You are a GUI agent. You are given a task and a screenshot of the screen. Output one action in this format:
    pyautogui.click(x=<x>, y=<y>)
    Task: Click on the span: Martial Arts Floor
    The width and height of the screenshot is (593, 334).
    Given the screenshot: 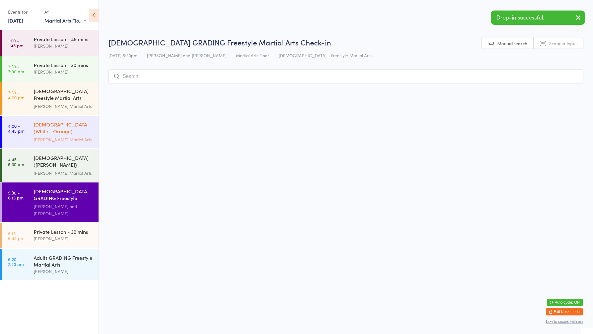 What is the action you would take?
    pyautogui.click(x=252, y=55)
    